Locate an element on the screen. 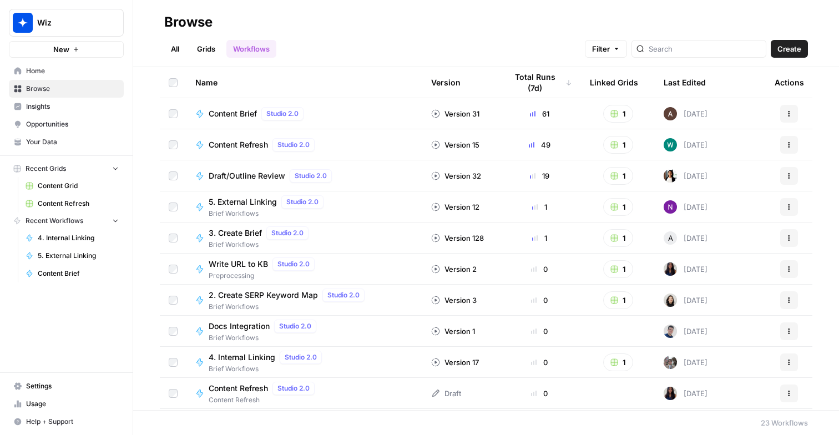  div: Actions is located at coordinates (790, 82).